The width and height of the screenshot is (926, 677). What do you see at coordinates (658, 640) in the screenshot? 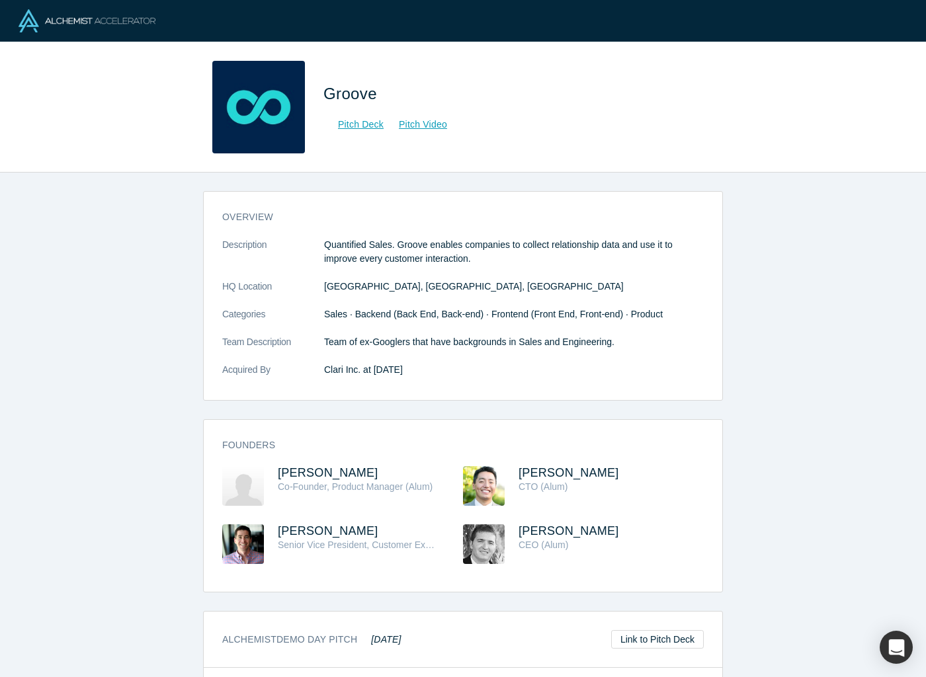
I see `a: Link to Pitch Deck` at bounding box center [658, 640].